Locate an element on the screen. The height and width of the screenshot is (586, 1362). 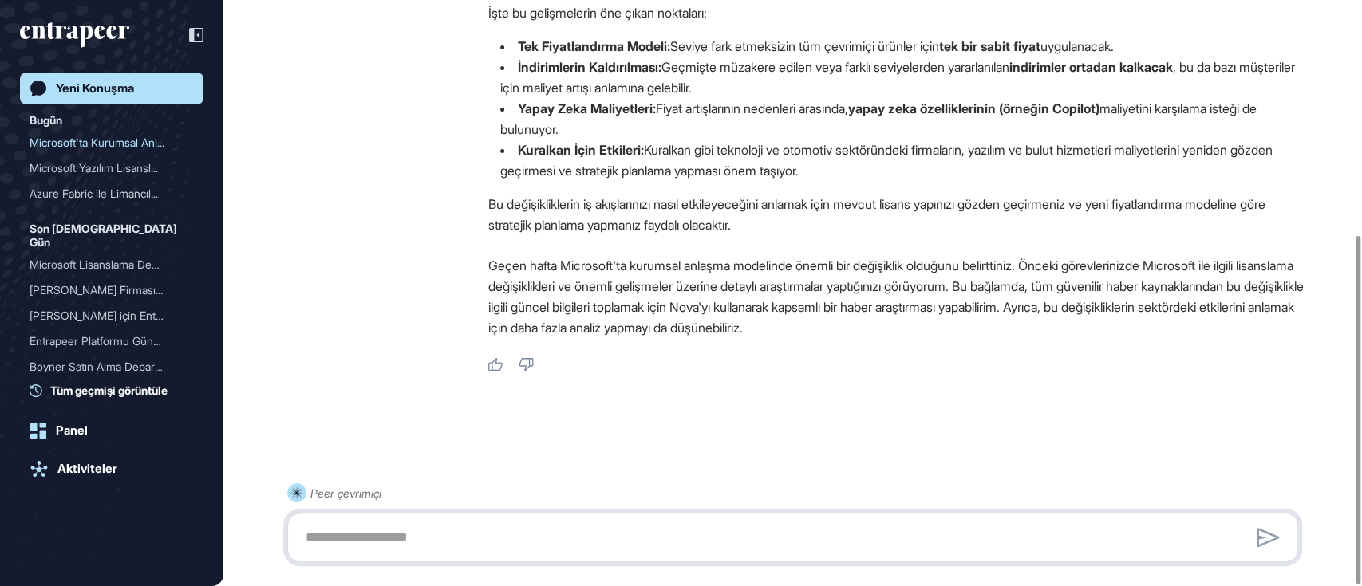
div: Microsoft Yazılım Lisansl... is located at coordinates (105, 168).